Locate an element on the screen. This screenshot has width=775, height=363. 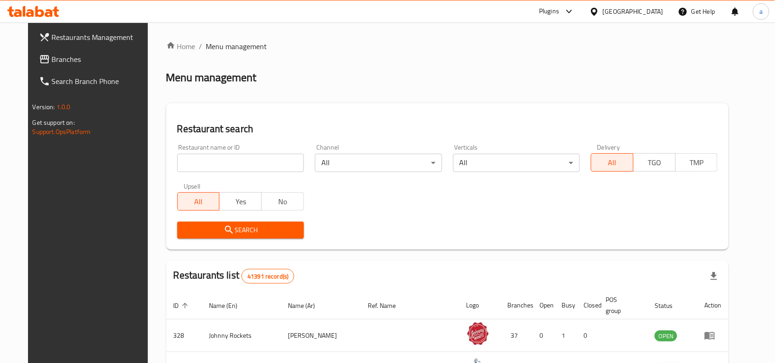
td: Johnny Rockets is located at coordinates (242, 336).